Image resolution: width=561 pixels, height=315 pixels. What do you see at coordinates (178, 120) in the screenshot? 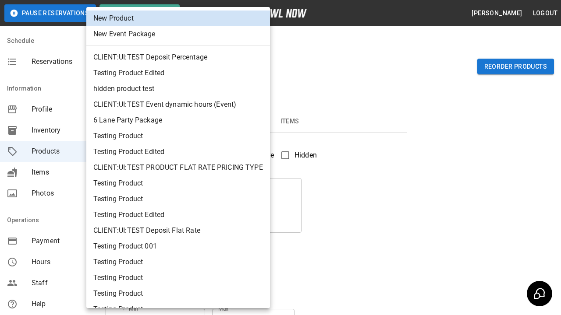
I see `li: 6 Lane Party Package` at bounding box center [178, 120].